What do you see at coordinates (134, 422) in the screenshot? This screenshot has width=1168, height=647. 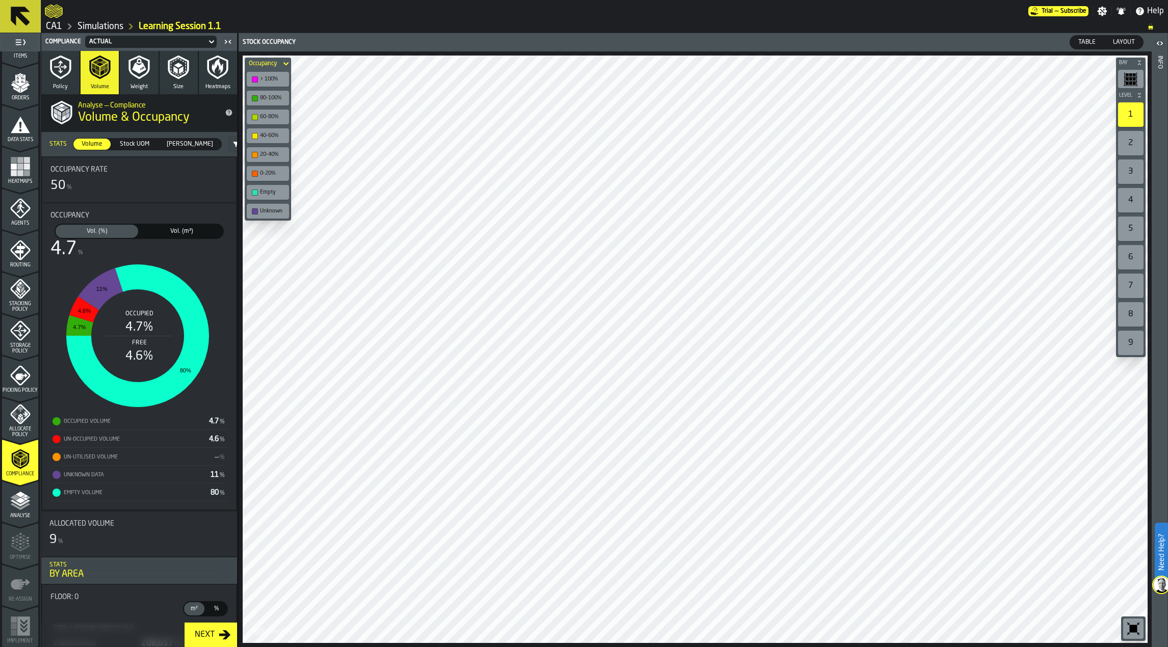 I see `div: Occupied Volume` at bounding box center [134, 422].